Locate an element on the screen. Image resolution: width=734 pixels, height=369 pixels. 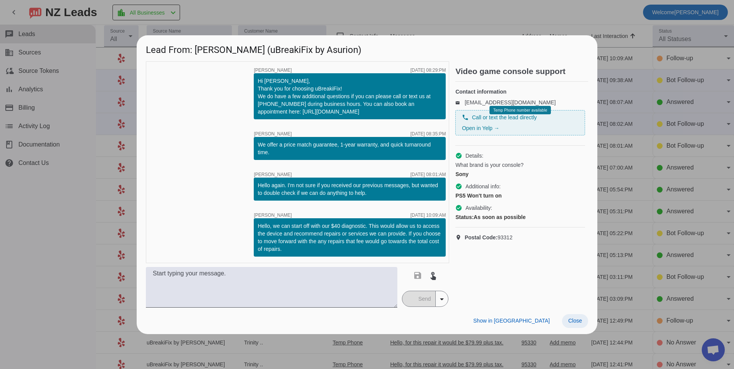
strong: Postal Code: is located at coordinates (481, 238).